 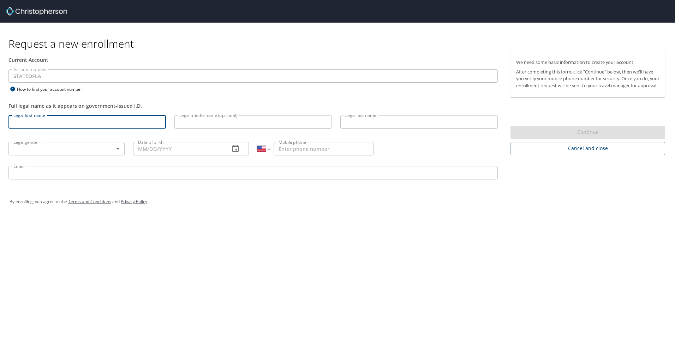 I want to click on input: MM/DD/YYYY, so click(x=179, y=149).